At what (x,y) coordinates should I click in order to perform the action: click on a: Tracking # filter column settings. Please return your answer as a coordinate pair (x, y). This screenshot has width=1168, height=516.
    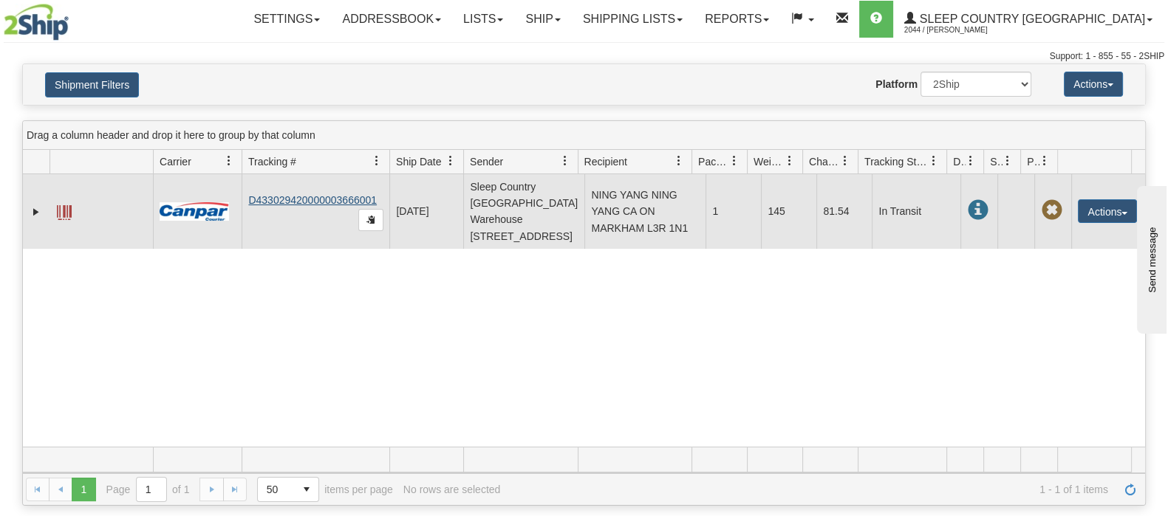
    Looking at the image, I should click on (377, 161).